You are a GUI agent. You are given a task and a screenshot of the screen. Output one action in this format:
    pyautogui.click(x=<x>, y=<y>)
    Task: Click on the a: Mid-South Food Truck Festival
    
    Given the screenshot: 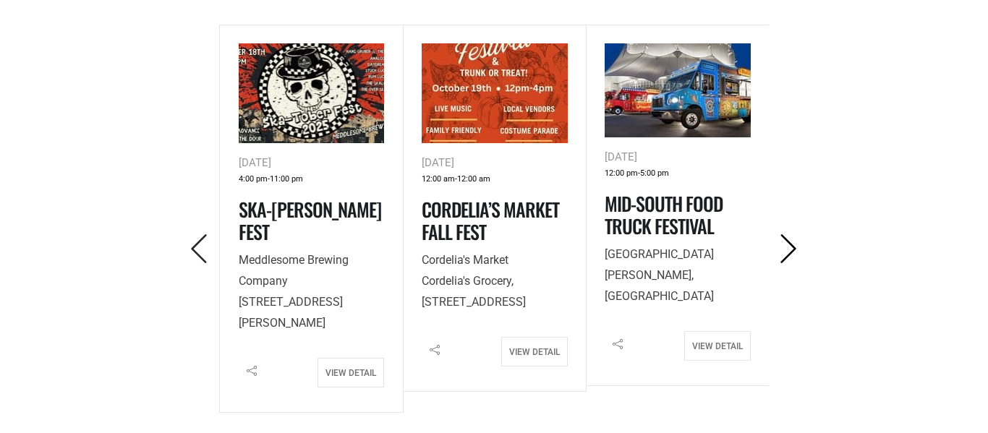 What is the action you would take?
    pyautogui.click(x=663, y=215)
    